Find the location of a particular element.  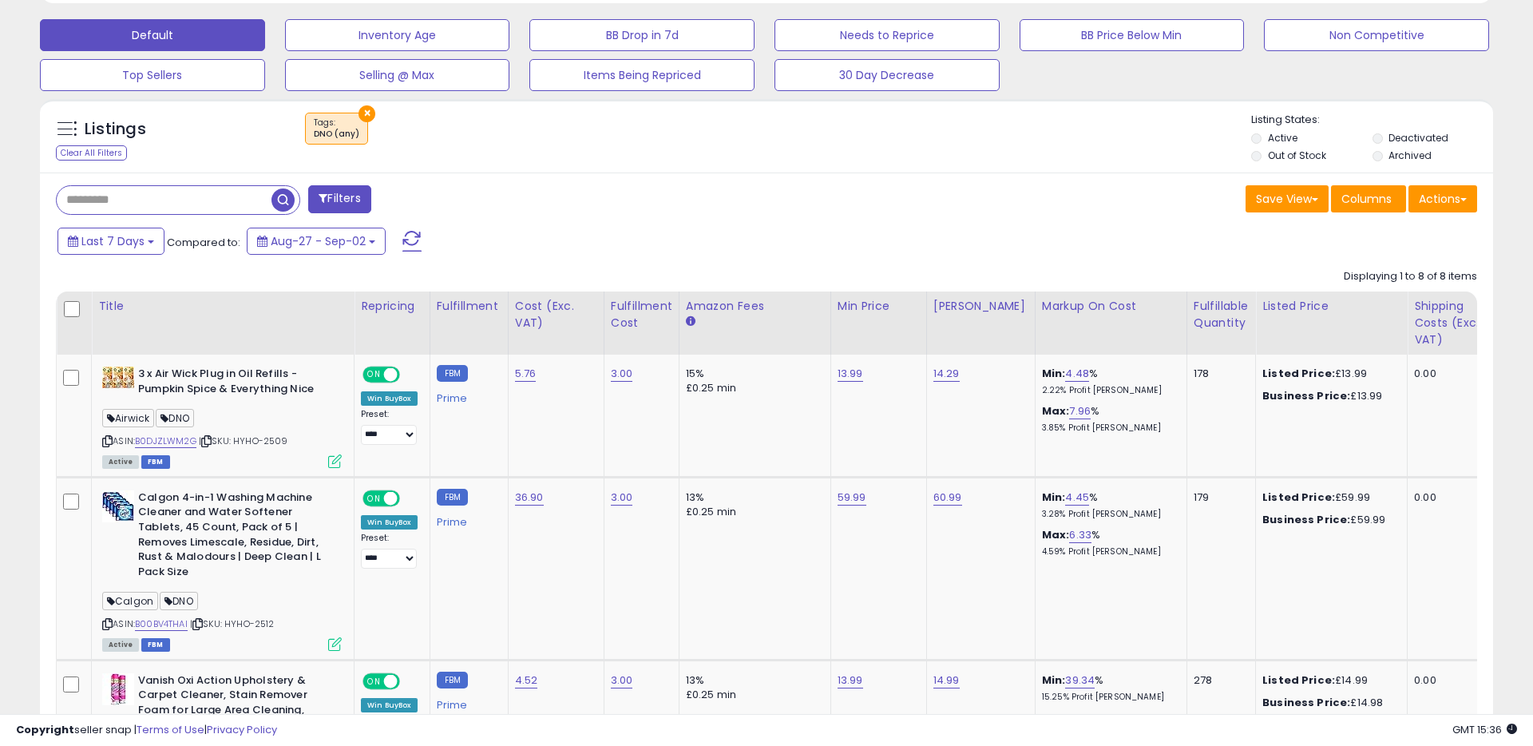

span: Tags : is located at coordinates (336, 129).